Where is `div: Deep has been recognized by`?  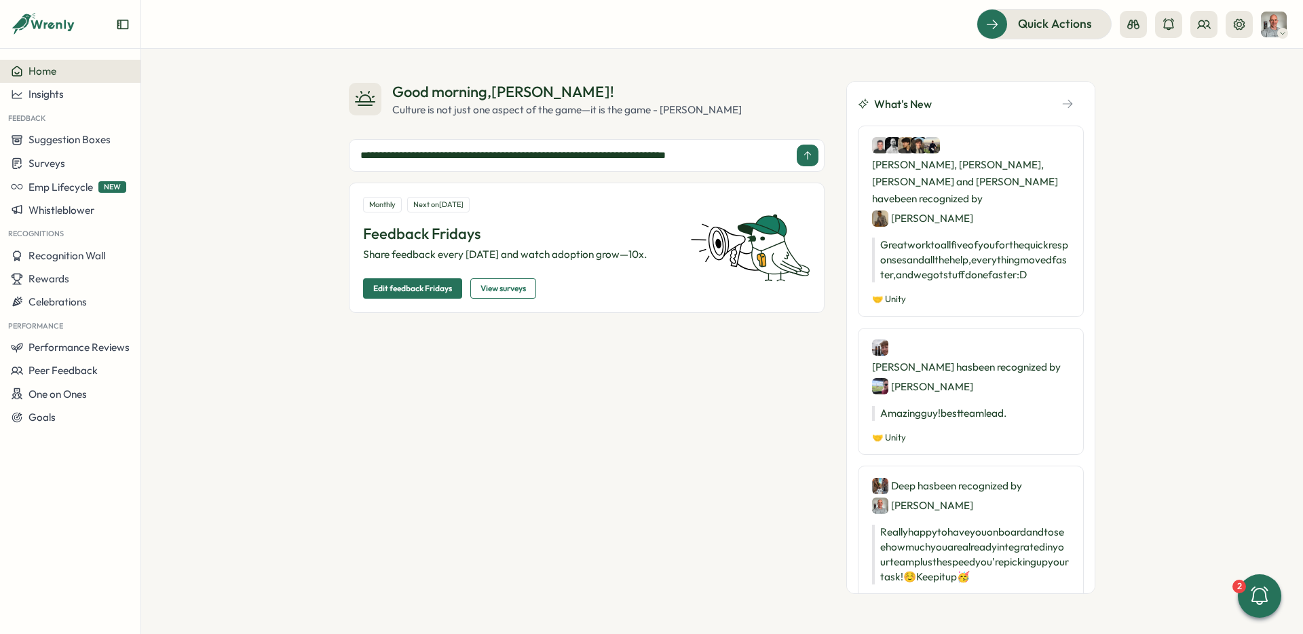
div: Deep has been recognized by is located at coordinates (971, 495).